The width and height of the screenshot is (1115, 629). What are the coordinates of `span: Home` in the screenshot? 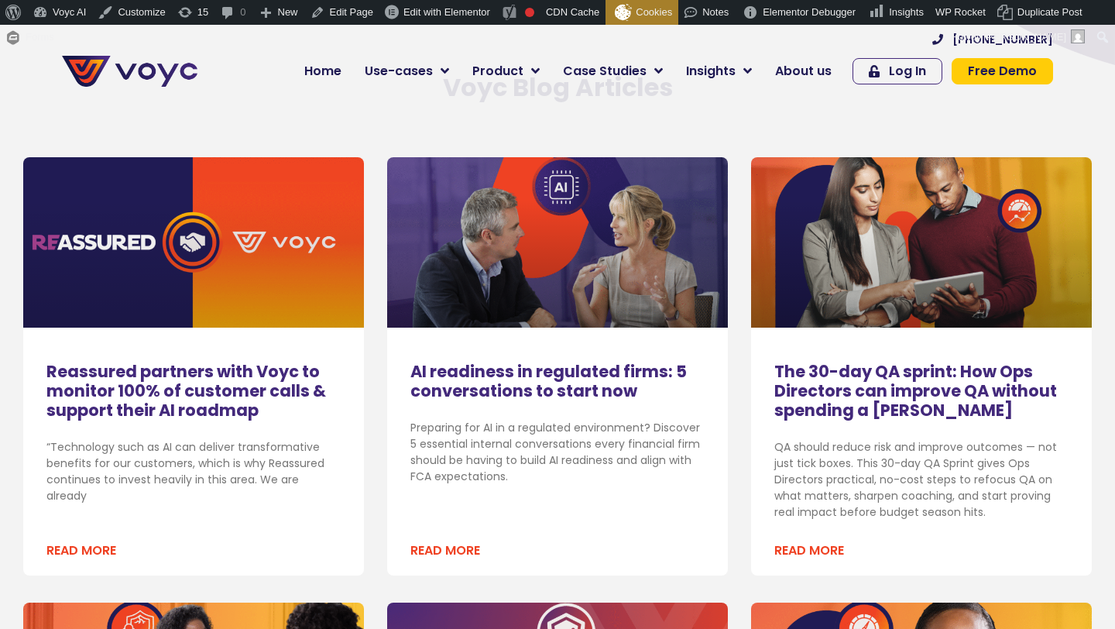 It's located at (323, 71).